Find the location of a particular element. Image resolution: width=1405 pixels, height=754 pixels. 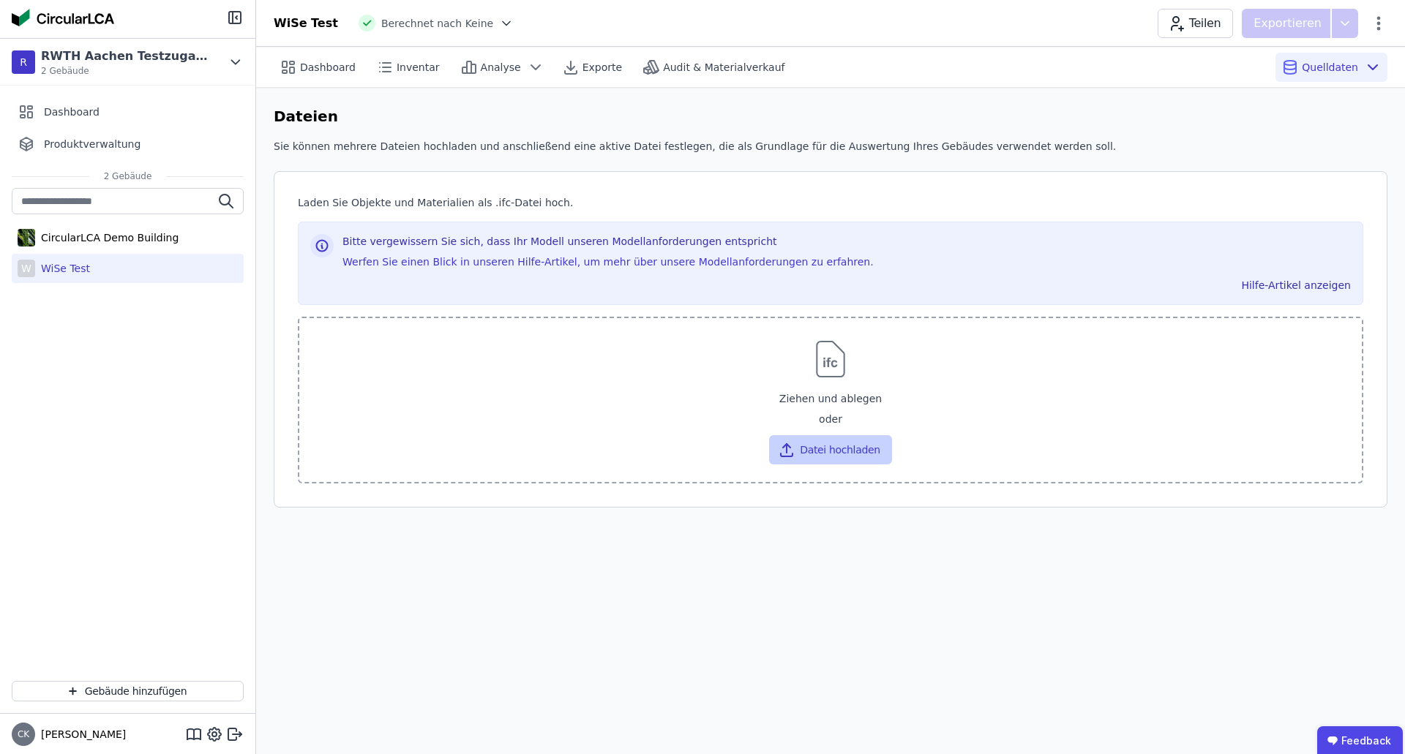

img: svg%3e is located at coordinates (830, 359).